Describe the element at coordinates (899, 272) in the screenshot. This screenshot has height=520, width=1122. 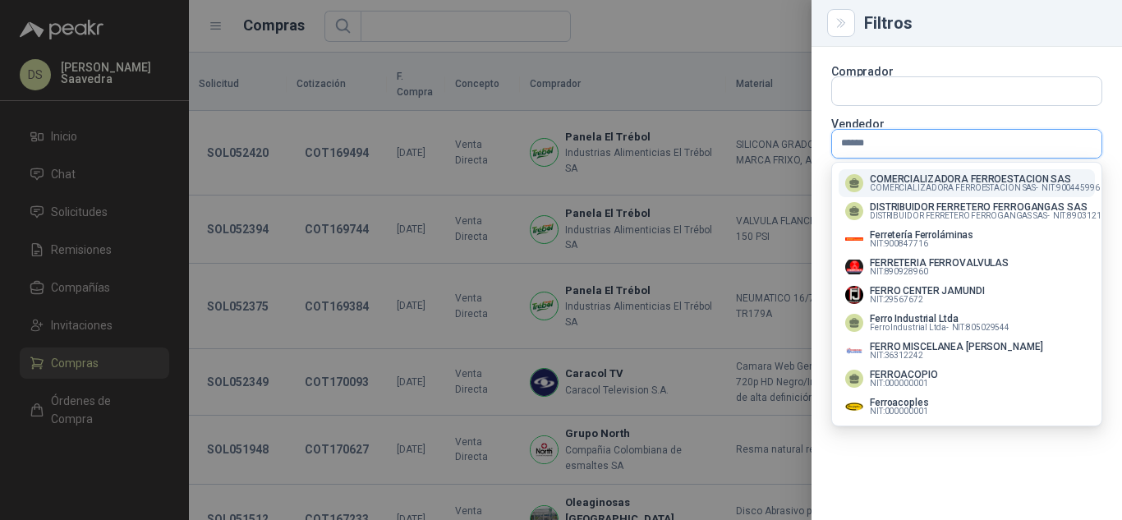
I see `span: NIT : 890928960` at that location.